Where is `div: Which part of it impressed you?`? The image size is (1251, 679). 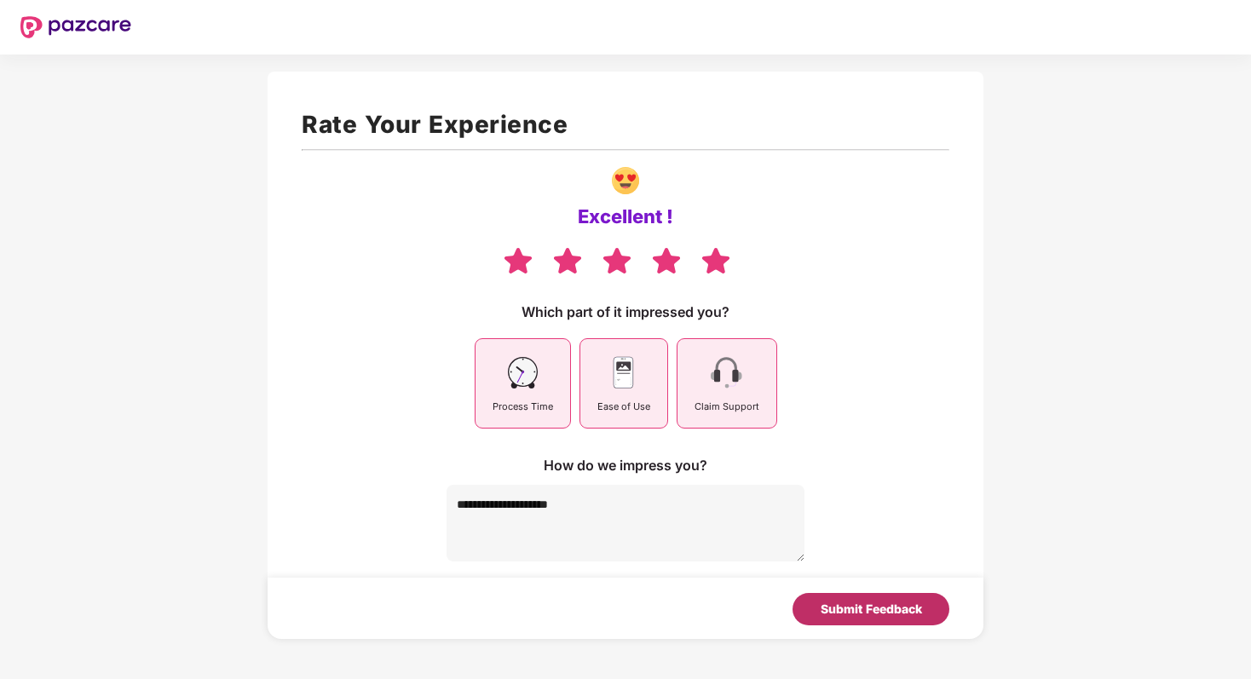
div: Which part of it impressed you? is located at coordinates (626, 312).